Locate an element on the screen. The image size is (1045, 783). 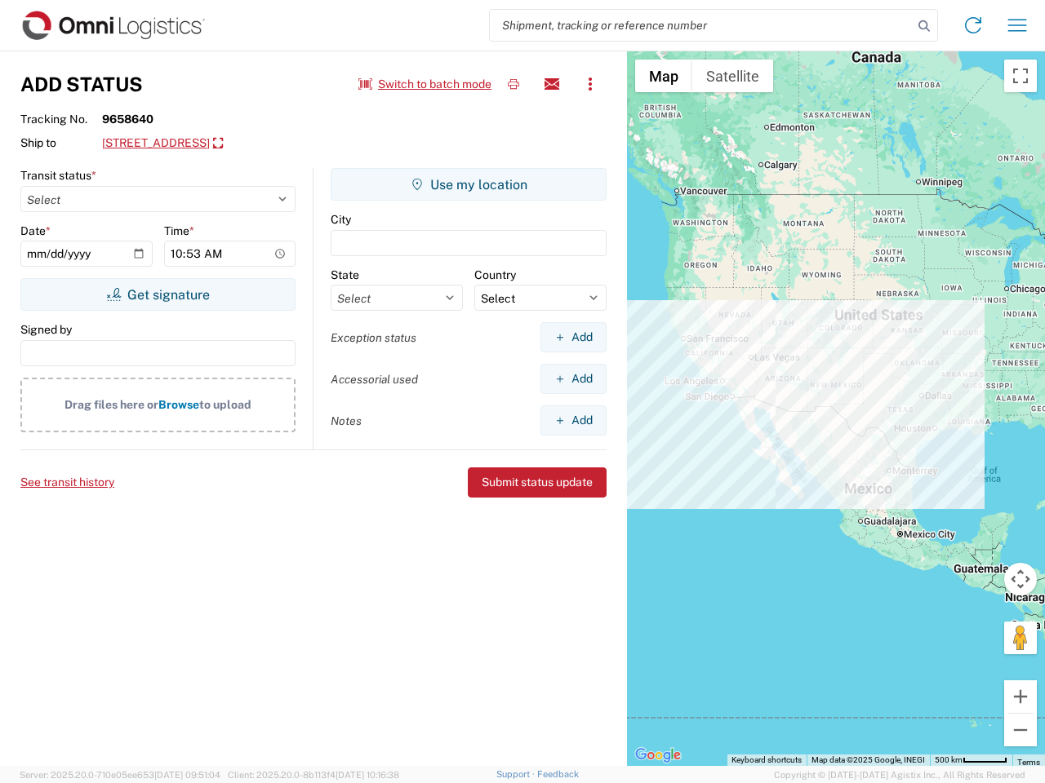
img: Google is located at coordinates (658, 756).